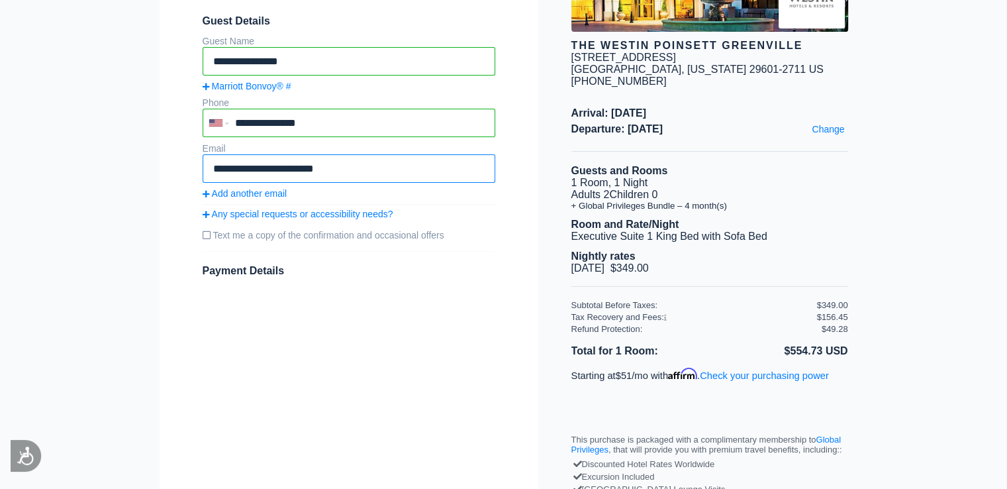 This screenshot has width=1007, height=489. Describe the element at coordinates (832, 316) in the screenshot. I see `div: $156.45` at that location.